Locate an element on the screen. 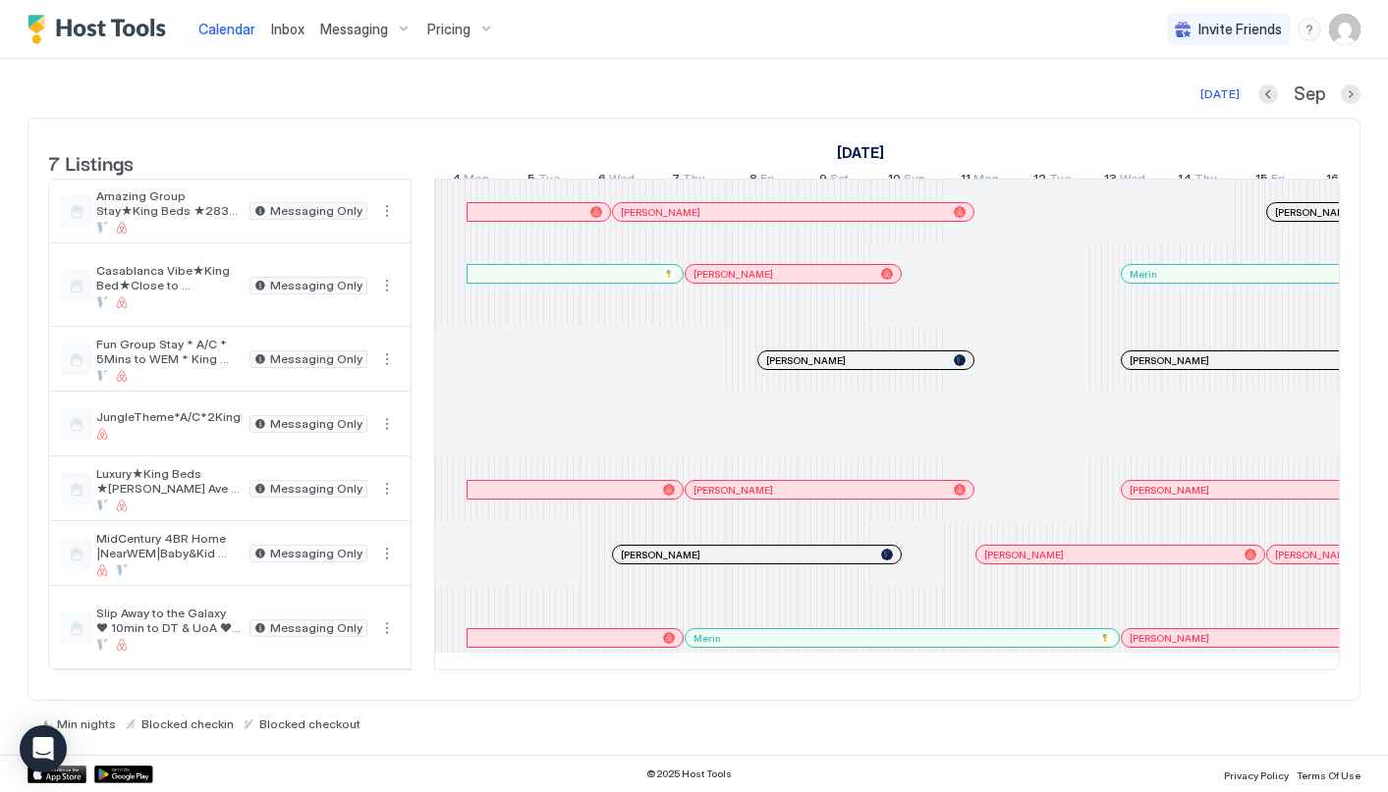 The height and width of the screenshot is (792, 1388). div: Google Play Store is located at coordinates (124, 775).